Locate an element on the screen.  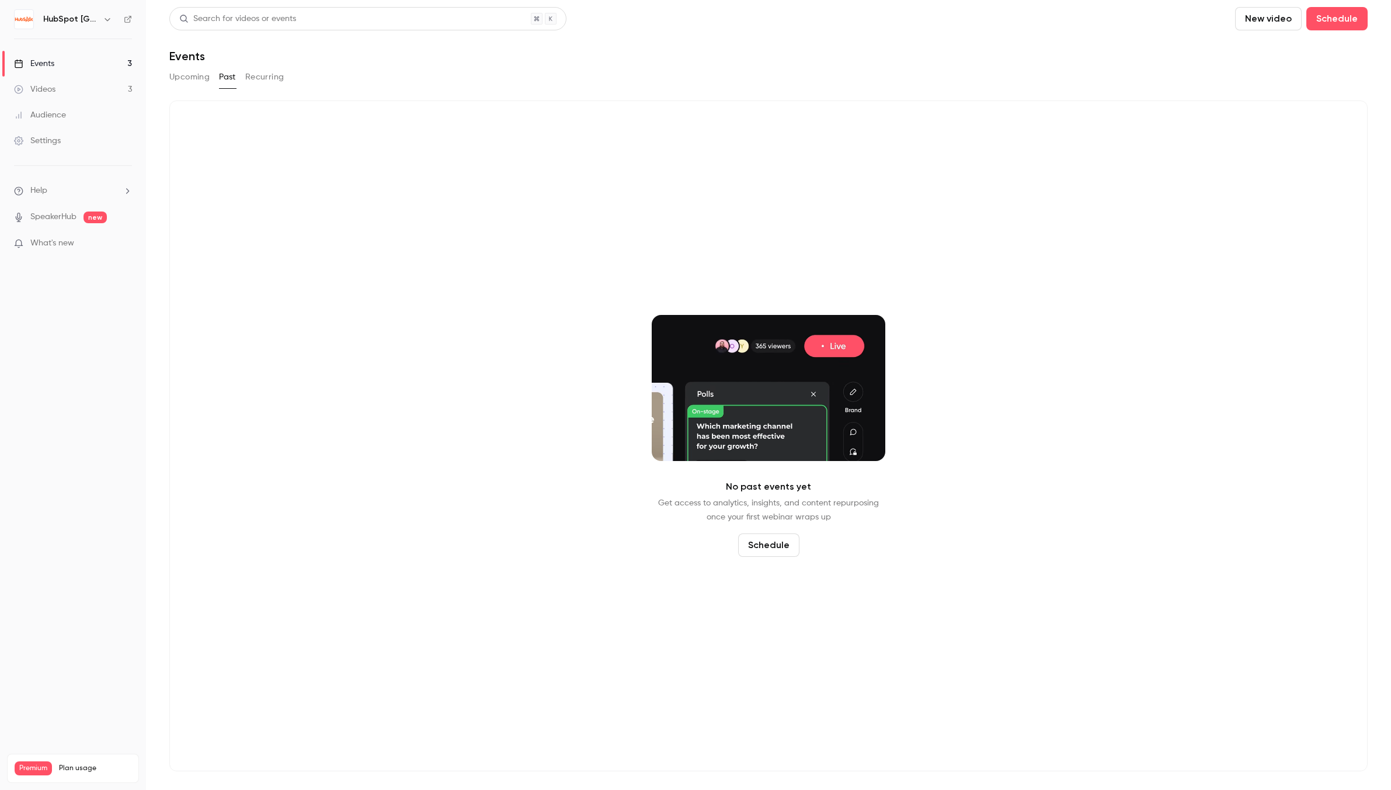
button: Past is located at coordinates (227, 77).